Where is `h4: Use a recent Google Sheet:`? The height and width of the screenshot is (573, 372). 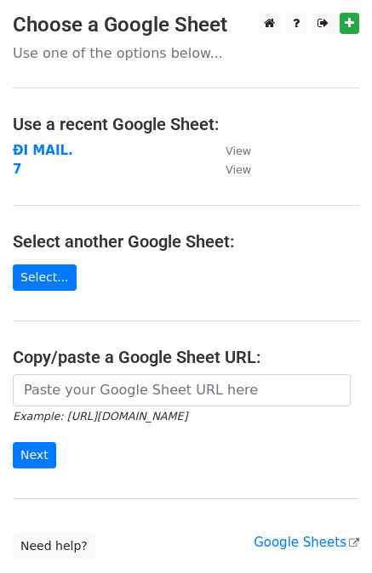
h4: Use a recent Google Sheet: is located at coordinates (185, 124).